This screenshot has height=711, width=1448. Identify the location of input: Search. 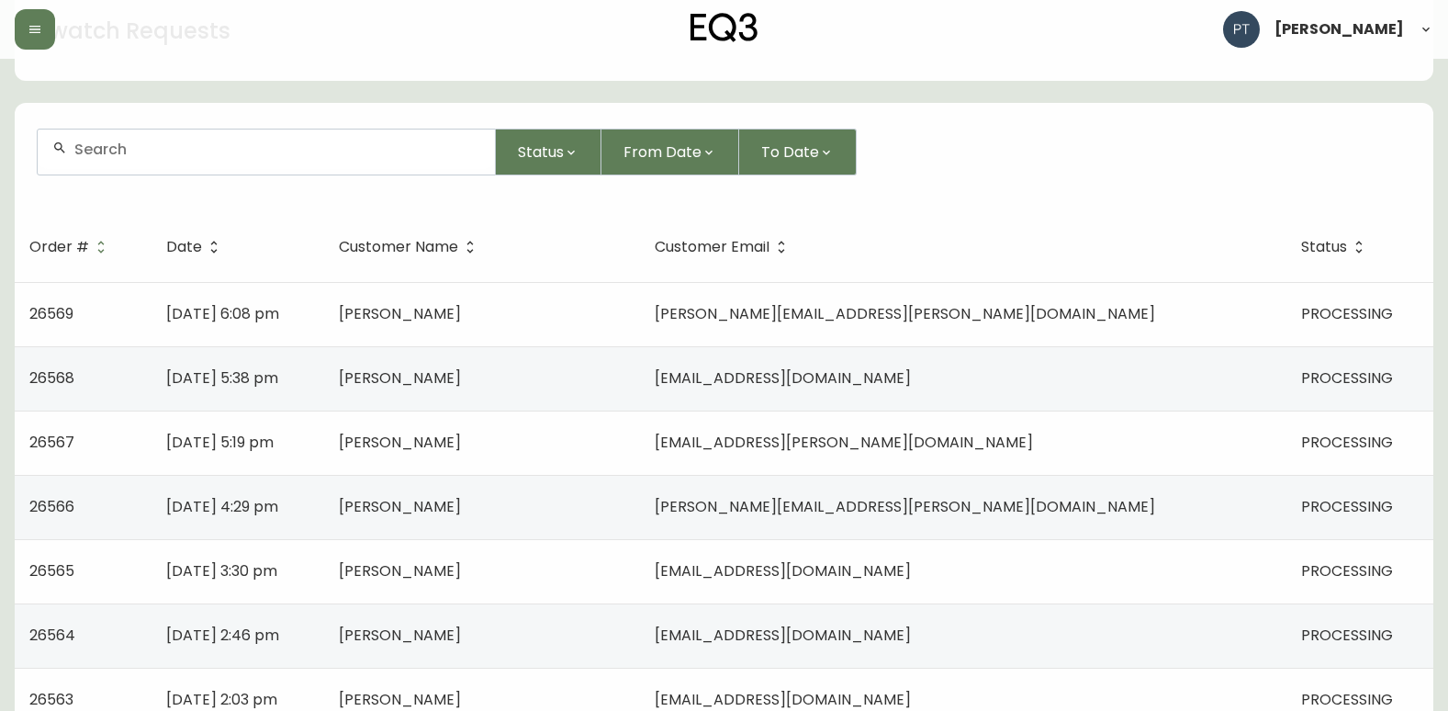
(277, 149).